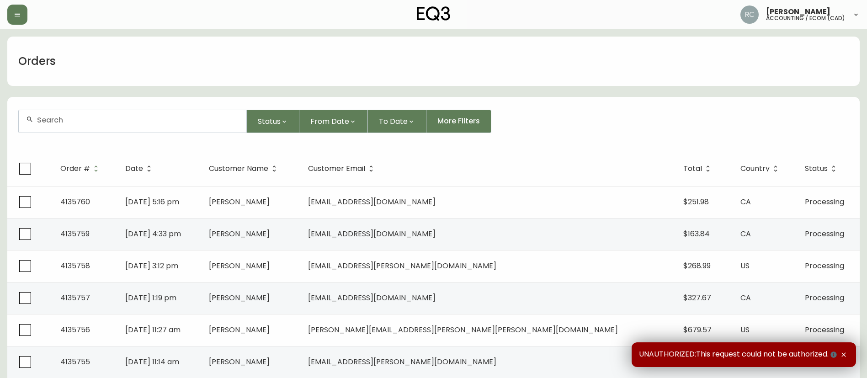 This screenshot has height=378, width=867. I want to click on span: $327.67, so click(697, 297).